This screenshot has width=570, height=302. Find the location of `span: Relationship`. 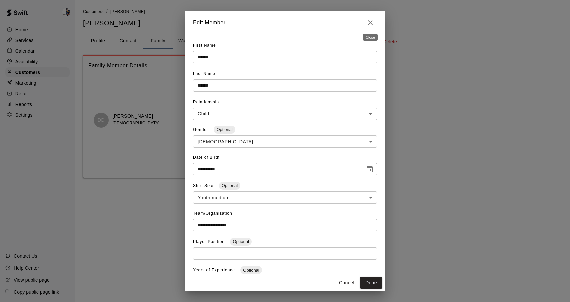

span: Relationship is located at coordinates (206, 102).